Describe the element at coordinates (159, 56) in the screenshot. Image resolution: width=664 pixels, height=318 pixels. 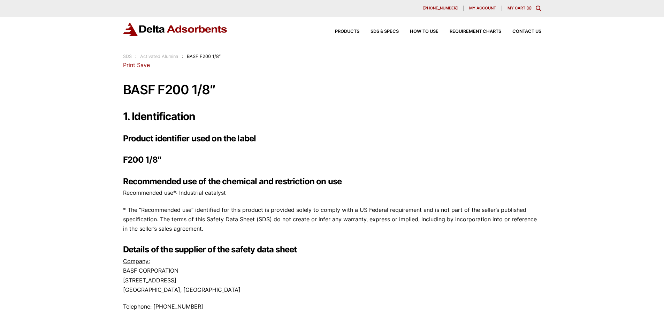
I see `a: Activated Alumina` at that location.